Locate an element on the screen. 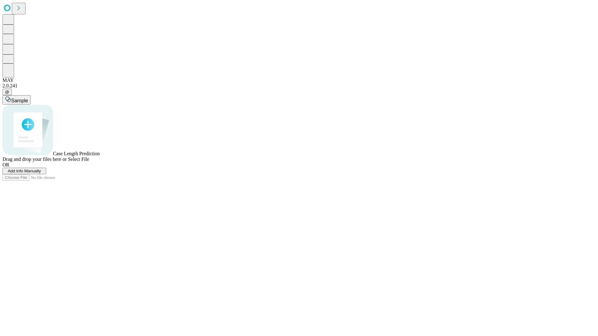 This screenshot has width=598, height=336. span: Add Info Manually is located at coordinates (24, 171).